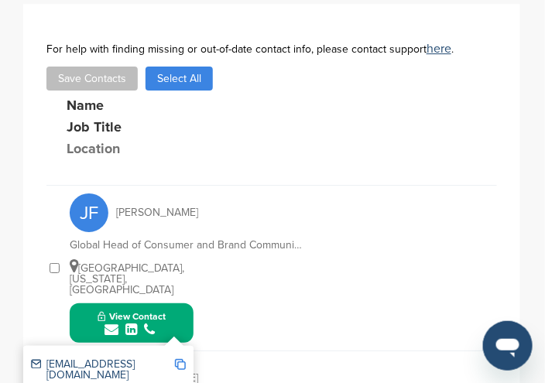  What do you see at coordinates (272, 49) in the screenshot?
I see `div: For help with finding missing or out-of-date contact info, please contact support .` at bounding box center [272, 49].